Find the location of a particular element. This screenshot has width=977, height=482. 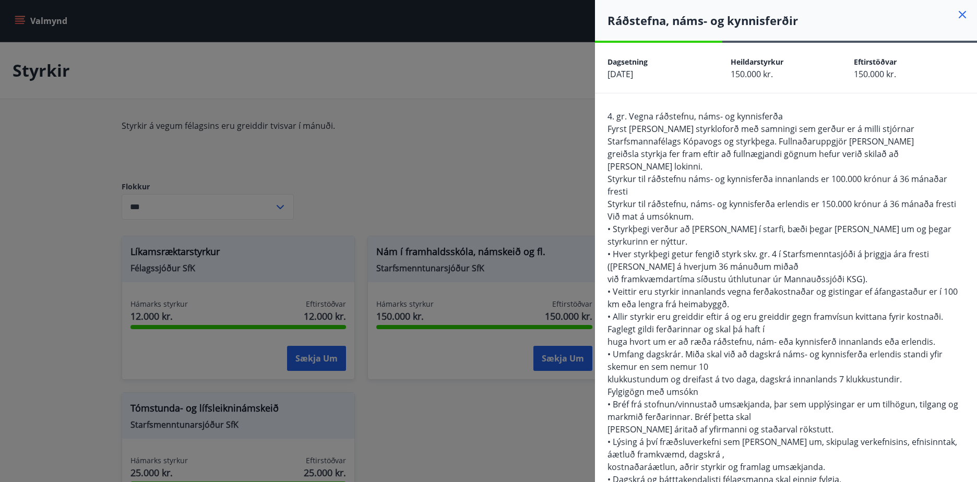

span: kostnaðaráætlun, aðrir styrkir og framlag umsækjanda. is located at coordinates (716, 467).